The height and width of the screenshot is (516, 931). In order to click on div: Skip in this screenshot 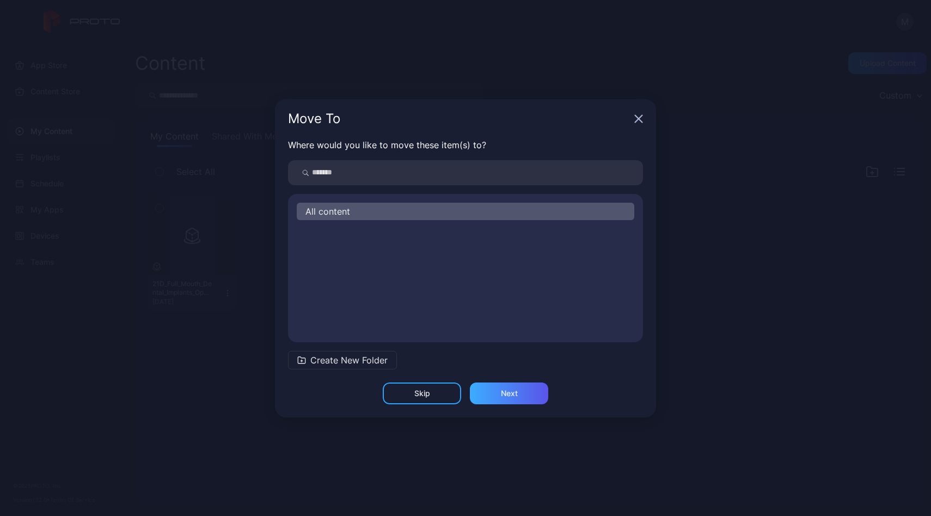, I will do `click(422, 393)`.